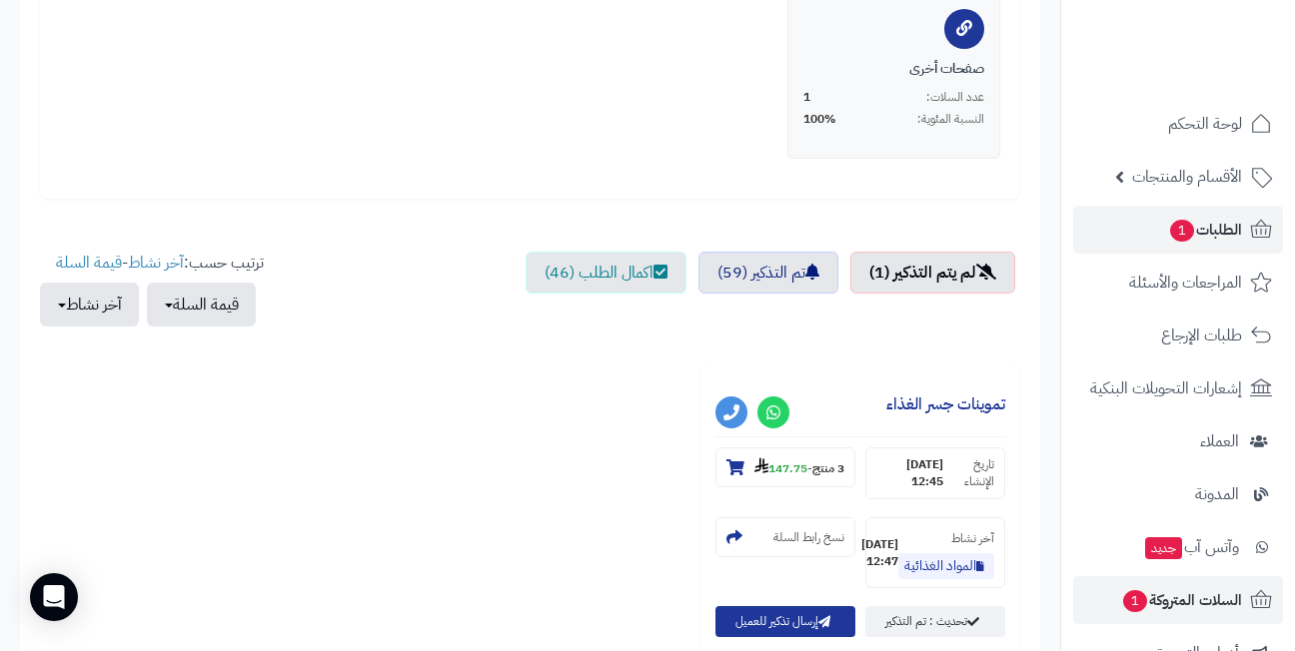 This screenshot has height=651, width=1295. I want to click on a: إشعارات التحويلات البنكية, so click(1178, 389).